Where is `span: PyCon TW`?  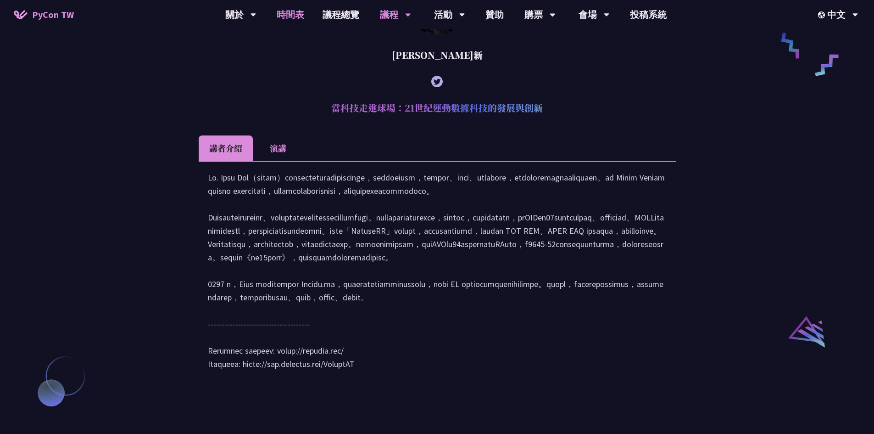 span: PyCon TW is located at coordinates (53, 15).